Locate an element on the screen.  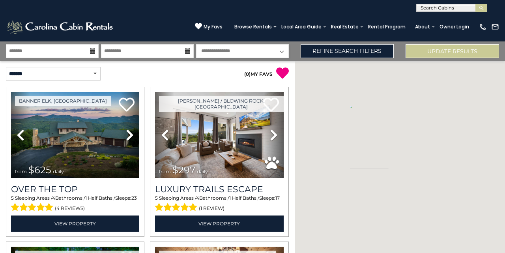
a: Refine Search Filters is located at coordinates (347, 51).